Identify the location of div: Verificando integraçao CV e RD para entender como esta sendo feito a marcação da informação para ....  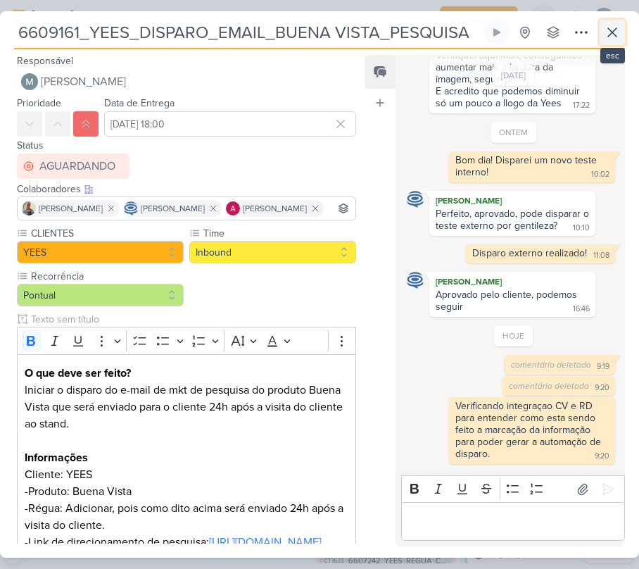
(529, 429).